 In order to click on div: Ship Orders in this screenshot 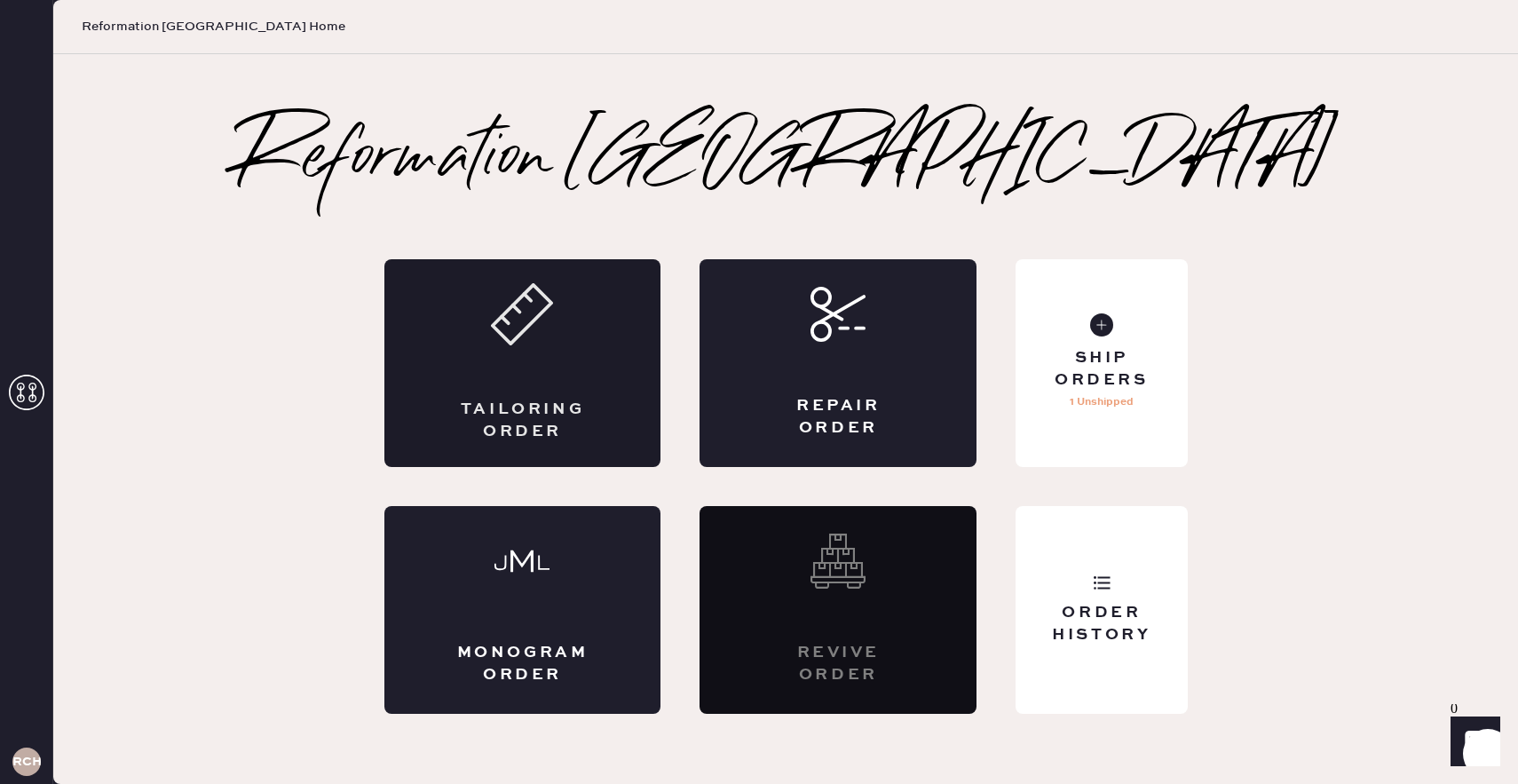, I will do `click(1101, 369)`.